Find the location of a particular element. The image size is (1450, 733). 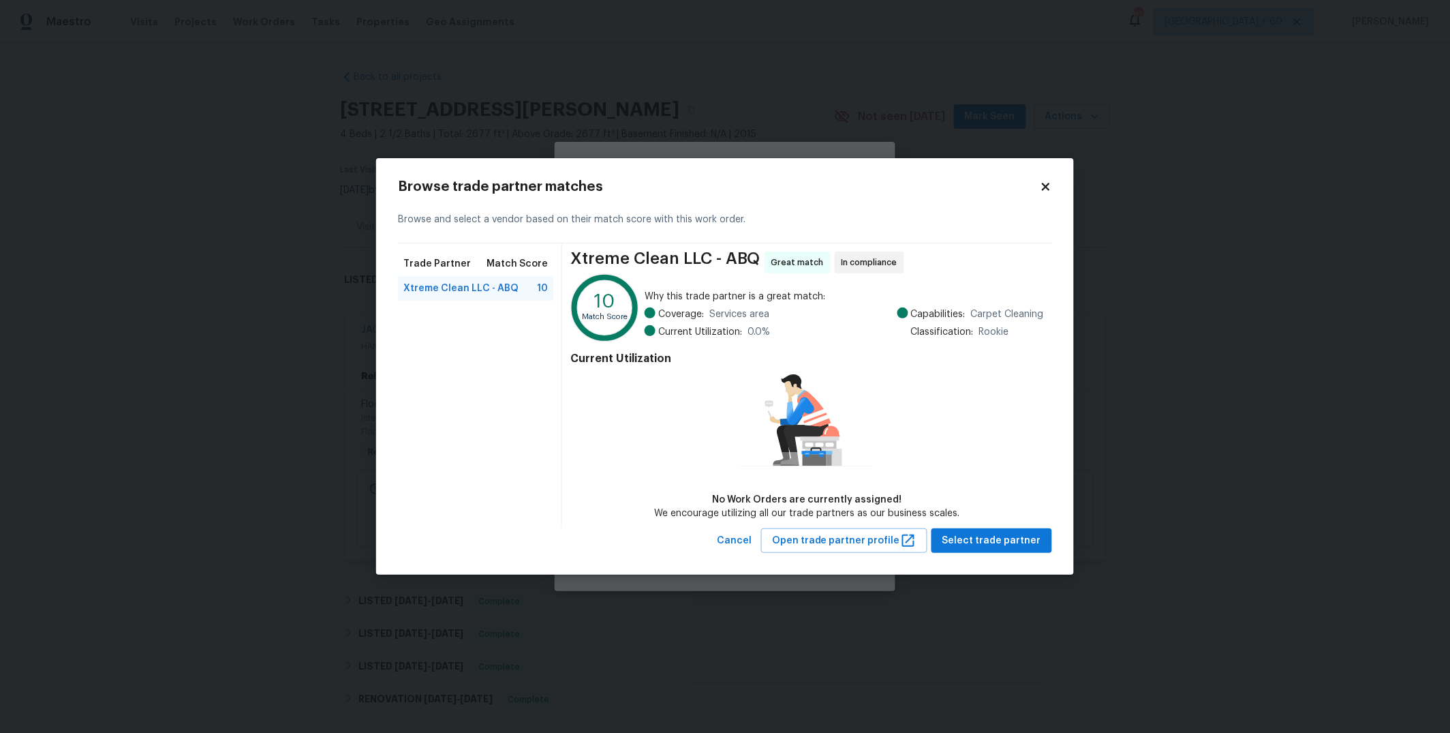

span: Trade Partner is located at coordinates (437, 264).